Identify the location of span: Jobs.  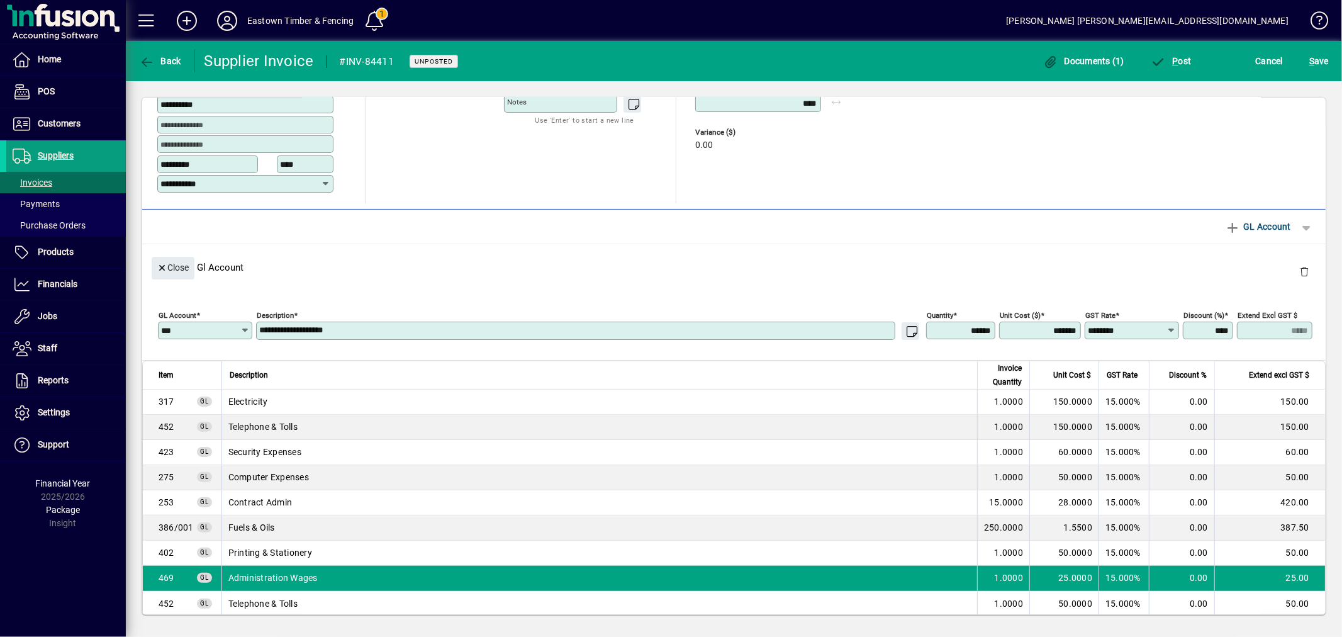
(47, 316).